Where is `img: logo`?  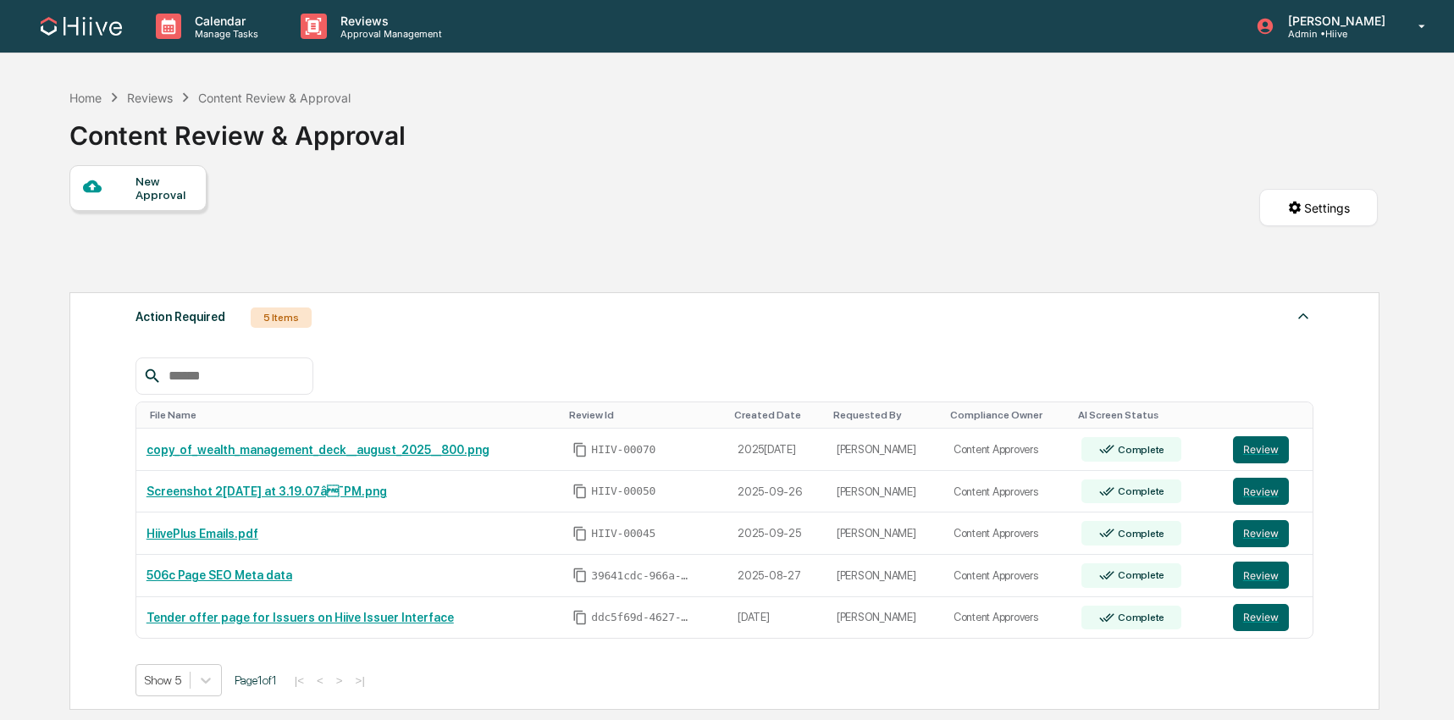 img: logo is located at coordinates (81, 26).